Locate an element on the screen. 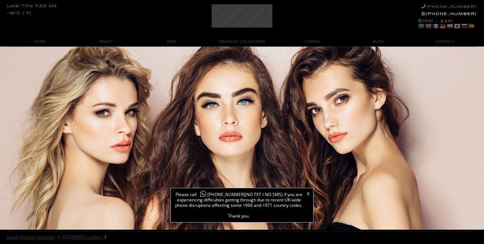  a: Russian is located at coordinates (464, 26).